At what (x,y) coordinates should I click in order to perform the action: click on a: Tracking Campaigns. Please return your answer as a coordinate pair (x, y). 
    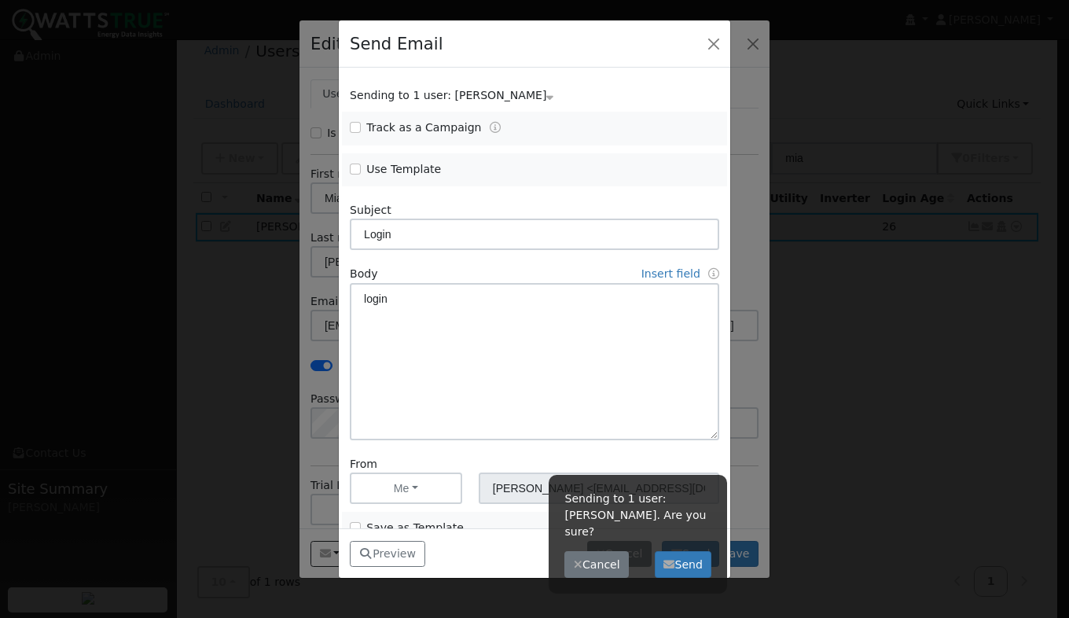
    Looking at the image, I should click on (495, 127).